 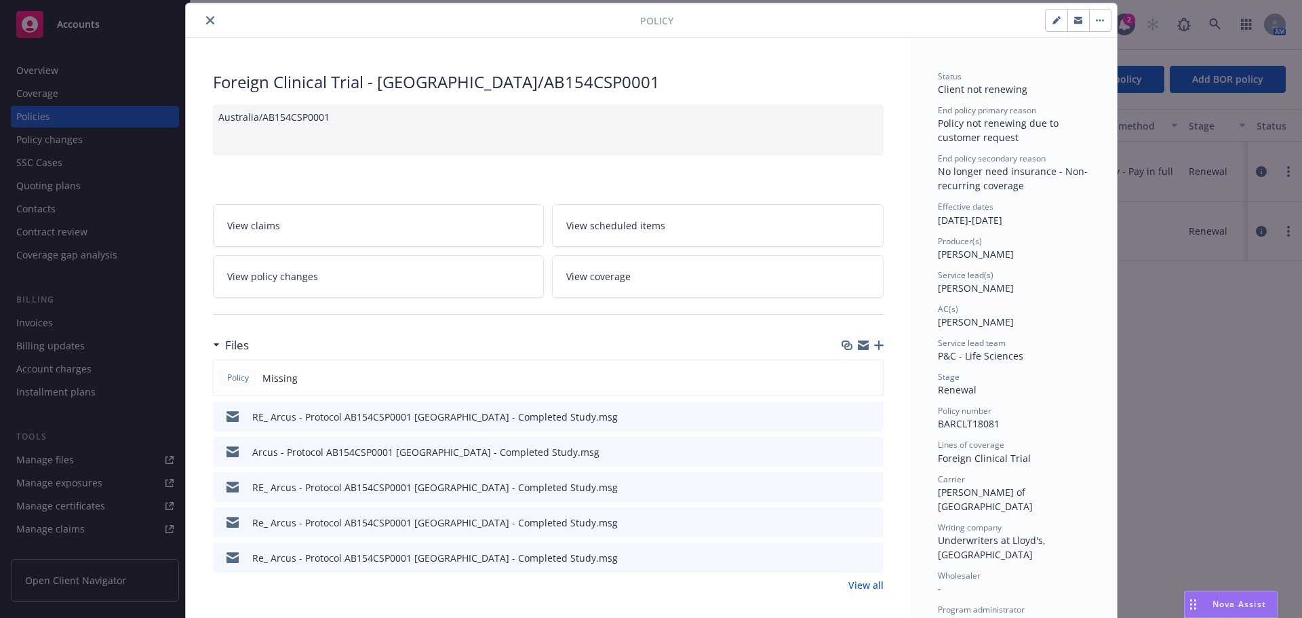 What do you see at coordinates (951, 479) in the screenshot?
I see `span: Carrier` at bounding box center [951, 479].